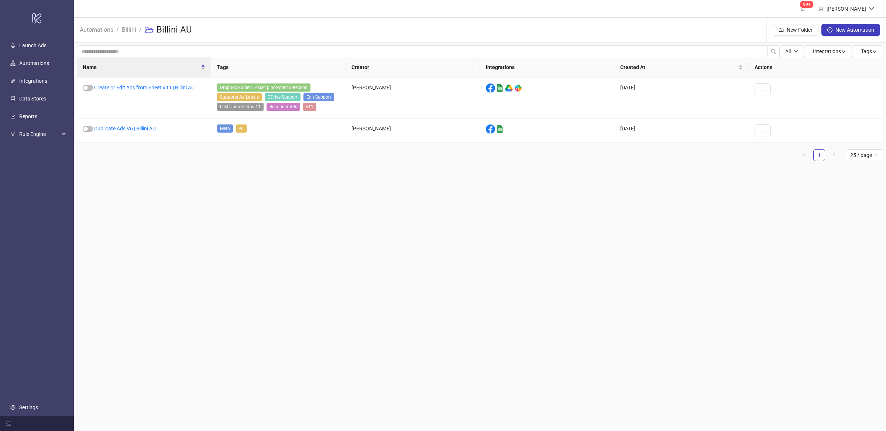 The image size is (886, 431). Describe the element at coordinates (28, 116) in the screenshot. I see `a: Reports` at that location.